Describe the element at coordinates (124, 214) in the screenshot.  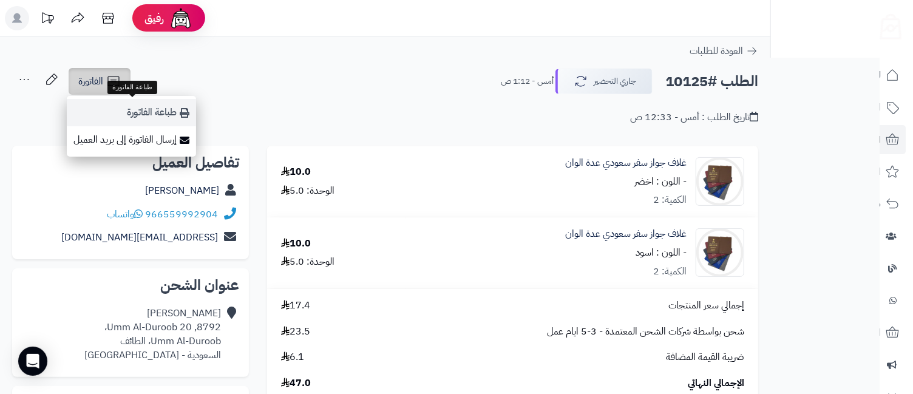
I see `span: واتساب` at that location.